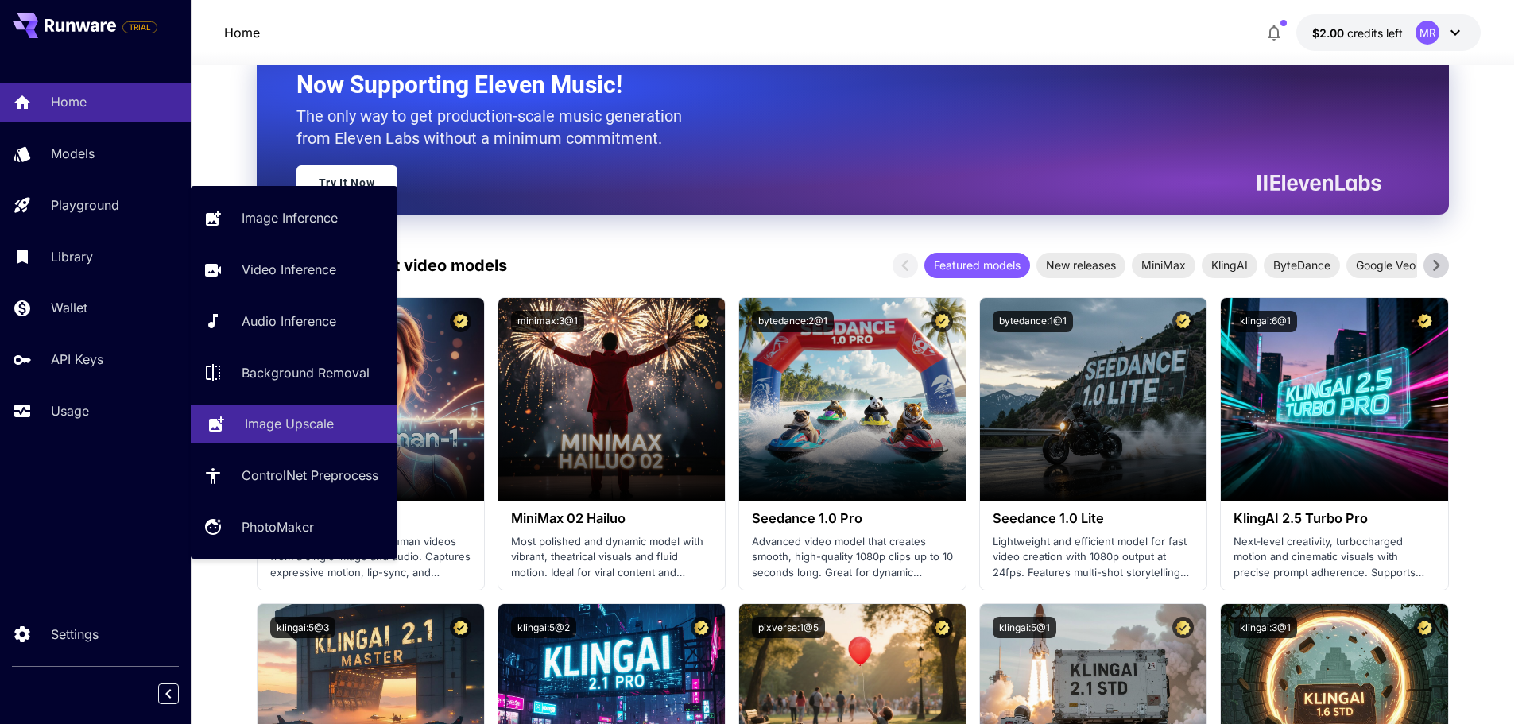 The height and width of the screenshot is (724, 1526). I want to click on p: The only way to get production-scale music generation from Eleven Labs without a minimum commitment., so click(495, 127).